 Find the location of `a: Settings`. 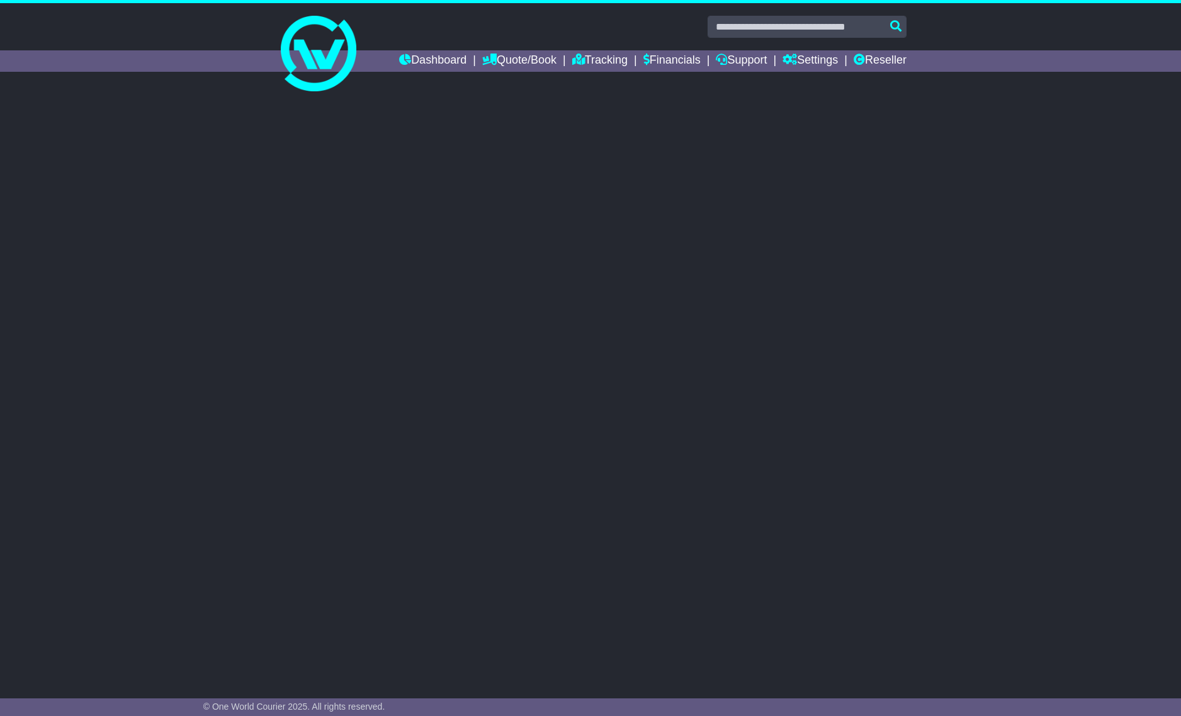

a: Settings is located at coordinates (810, 61).